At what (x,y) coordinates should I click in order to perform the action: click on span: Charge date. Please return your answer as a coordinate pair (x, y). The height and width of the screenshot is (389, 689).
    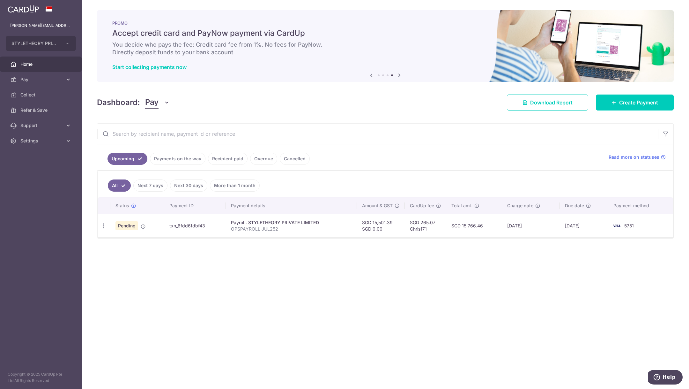
    Looking at the image, I should click on (520, 206).